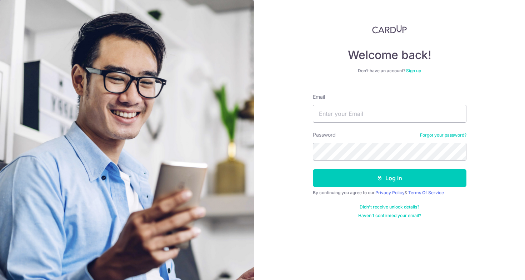  I want to click on a: Privacy Policy, so click(390, 192).